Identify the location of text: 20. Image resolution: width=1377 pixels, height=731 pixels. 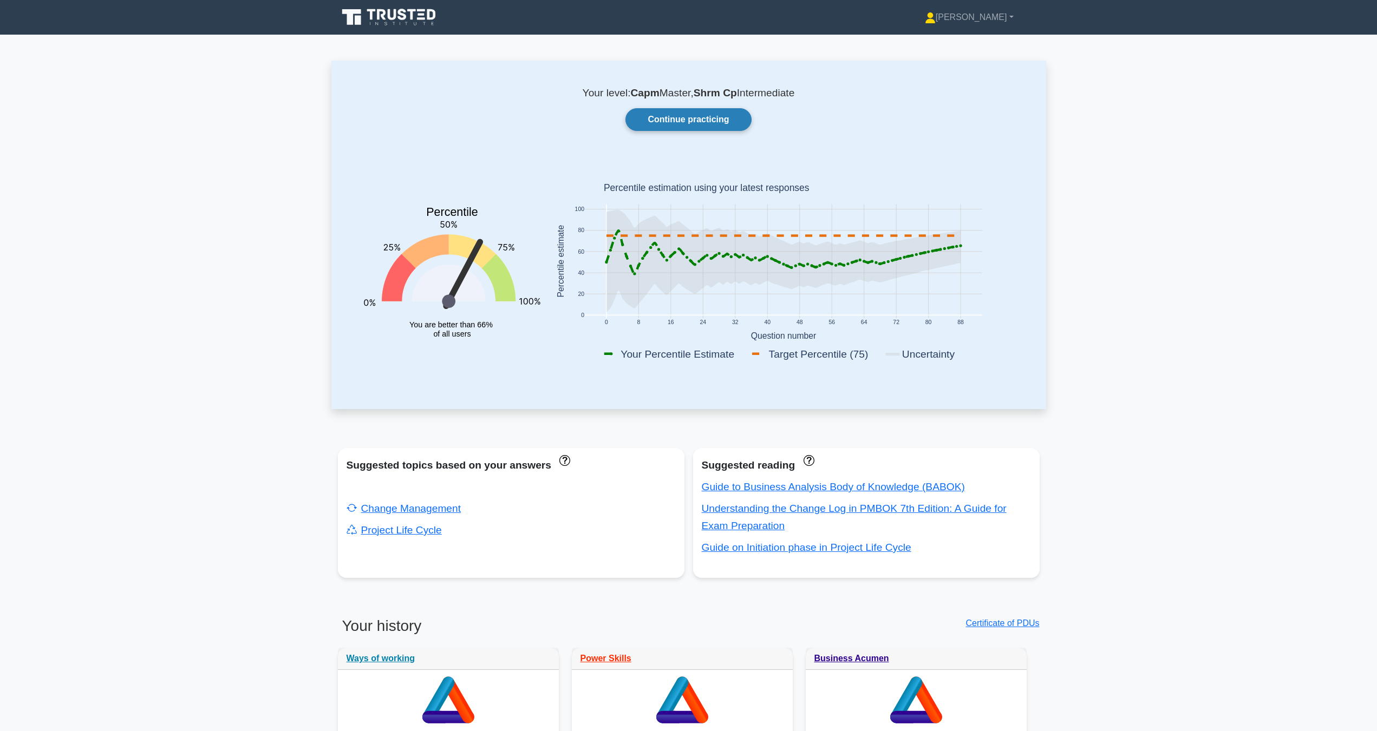
(581, 294).